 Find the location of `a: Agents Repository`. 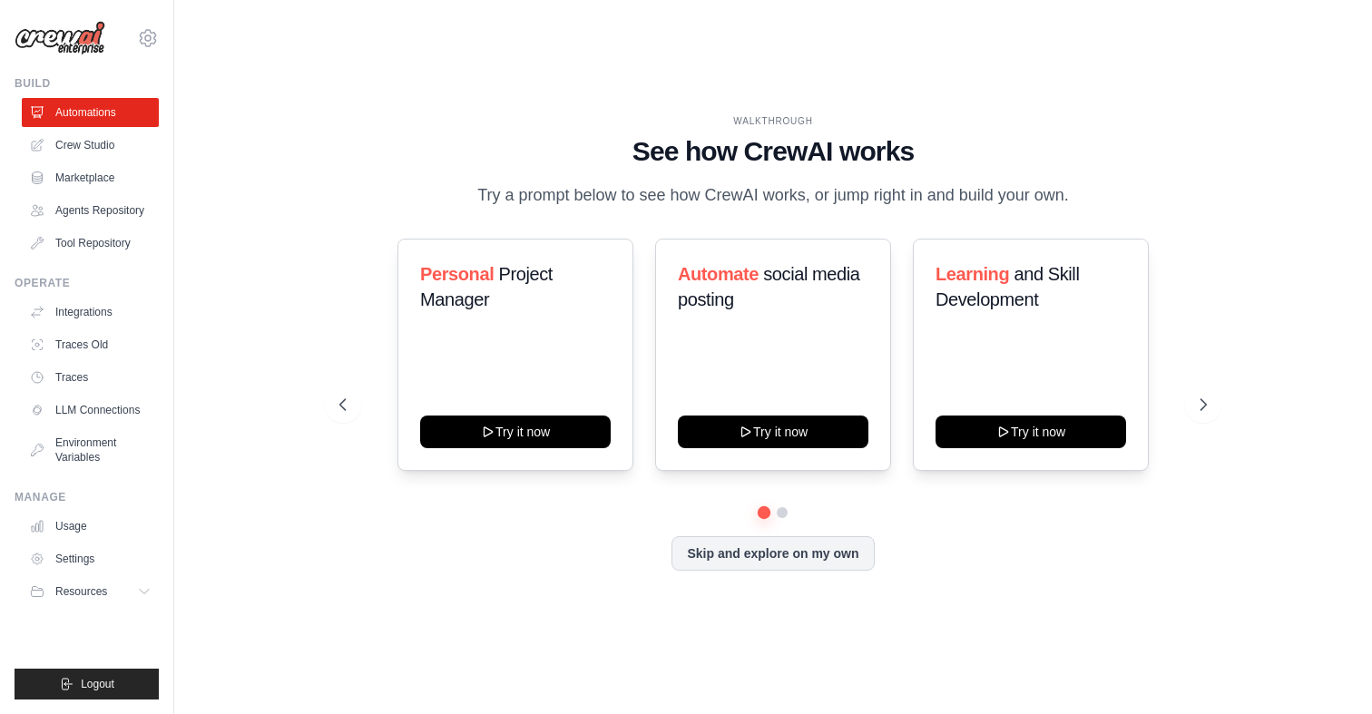

a: Agents Repository is located at coordinates (90, 211).